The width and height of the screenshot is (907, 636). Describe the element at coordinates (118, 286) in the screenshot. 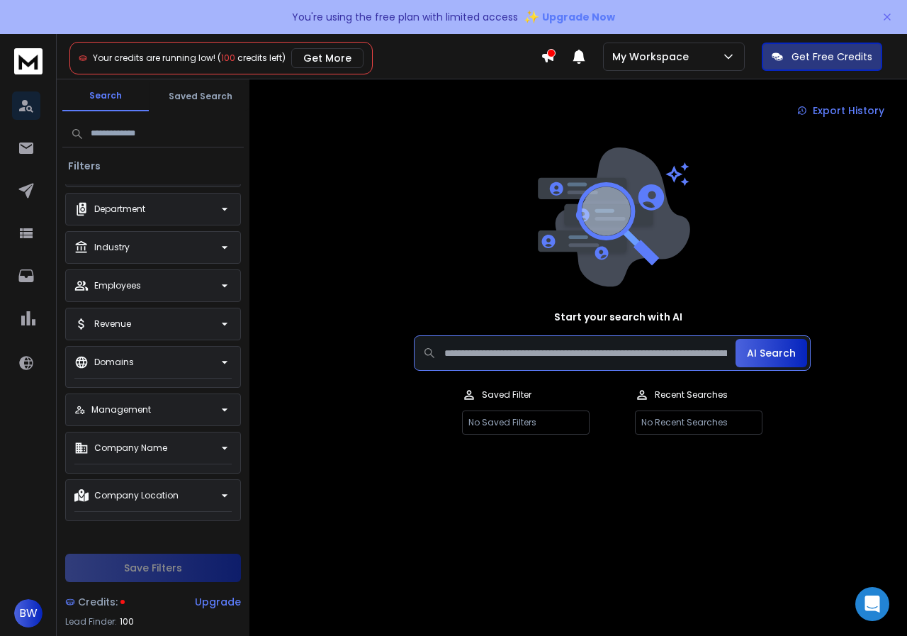

I see `p: Employees` at that location.